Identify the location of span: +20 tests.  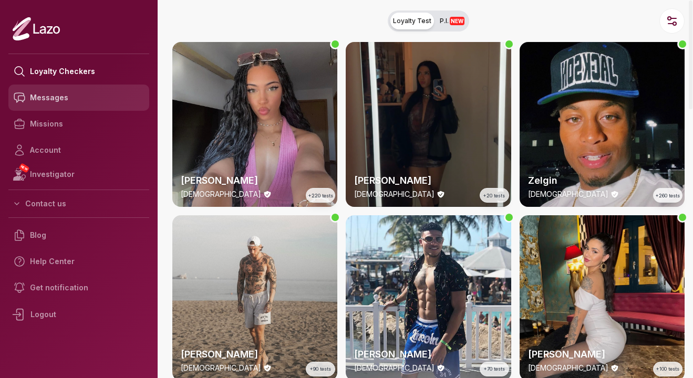
(494, 196).